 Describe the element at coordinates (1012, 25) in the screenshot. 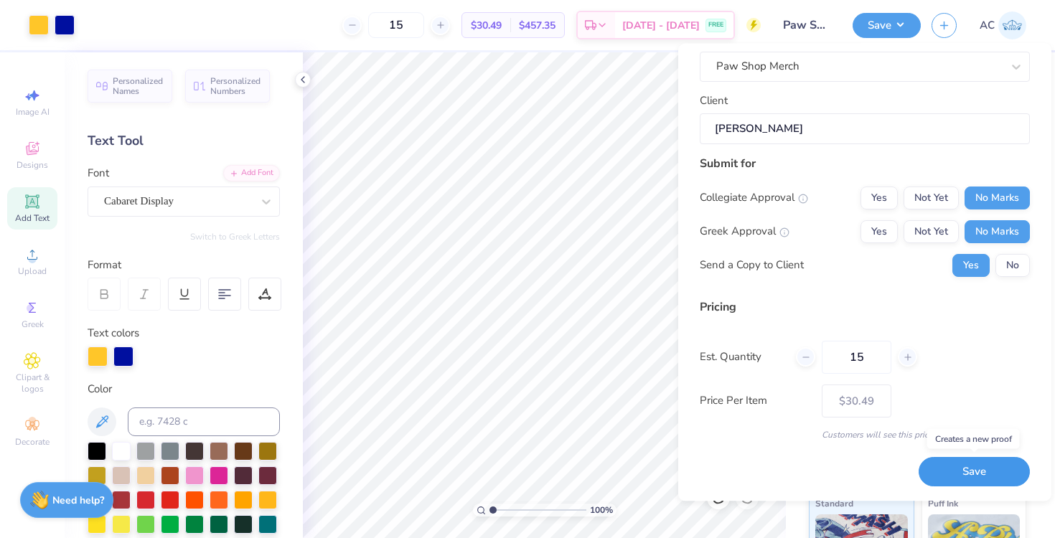

I see `img: Alina Cote` at that location.